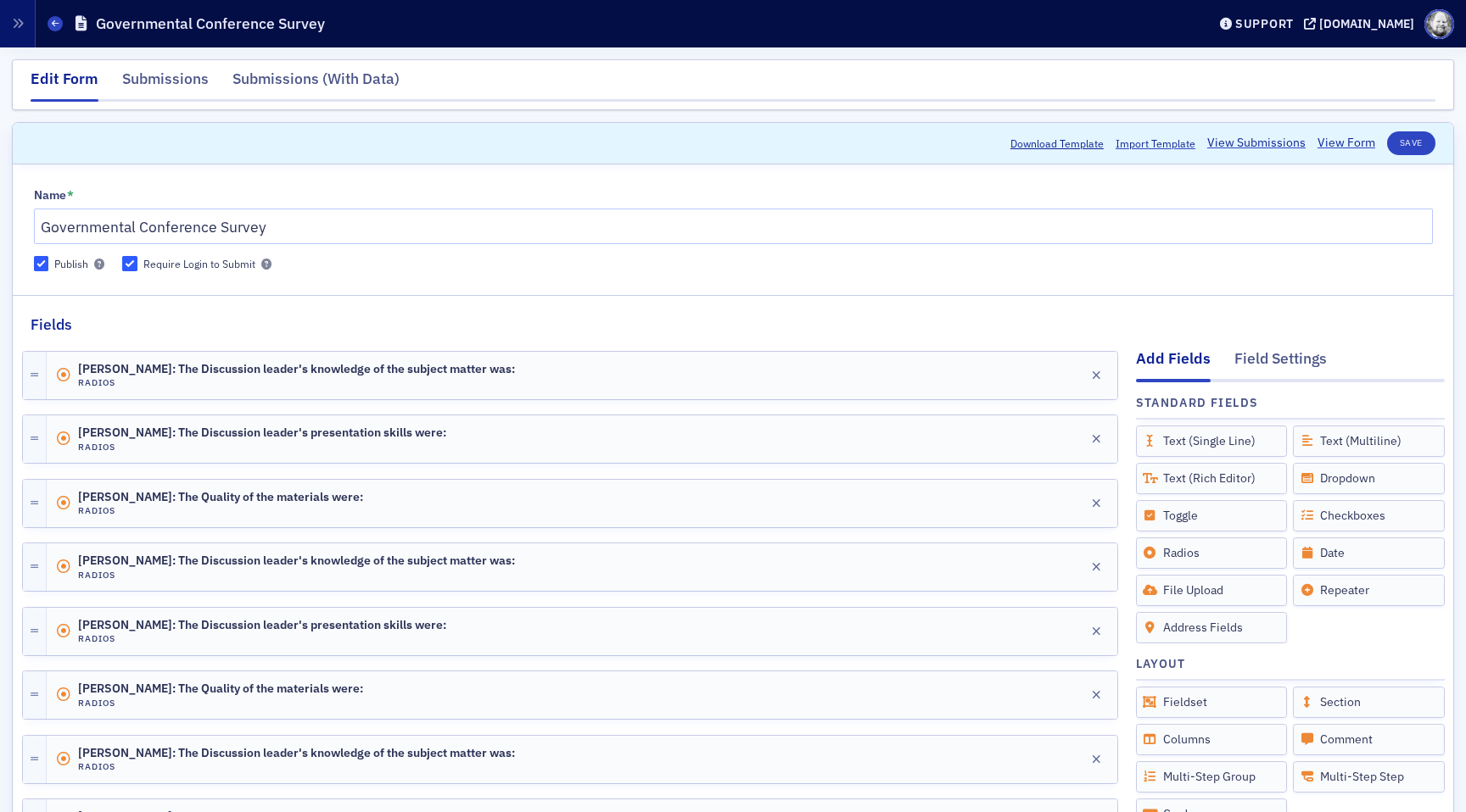 The image size is (1466, 812). I want to click on div: Repeater, so click(1369, 590).